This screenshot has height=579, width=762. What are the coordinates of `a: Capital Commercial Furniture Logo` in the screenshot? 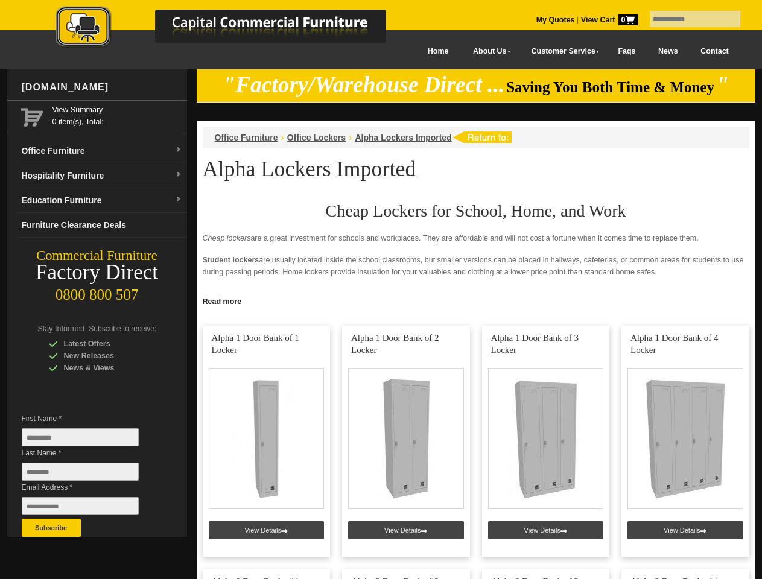 It's located at (233, 30).